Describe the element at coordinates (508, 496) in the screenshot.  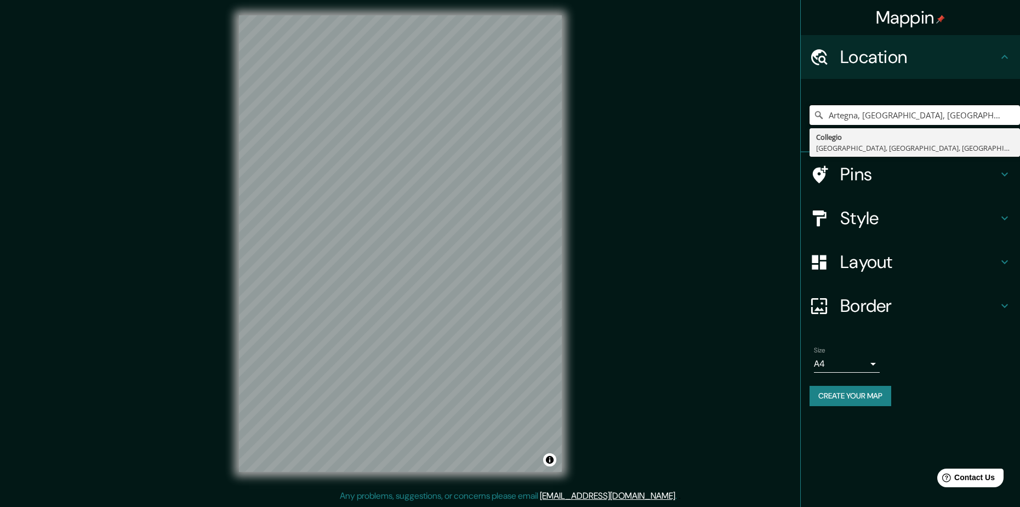
I see `p: Any problems, suggestions, or concerns please email .` at that location.